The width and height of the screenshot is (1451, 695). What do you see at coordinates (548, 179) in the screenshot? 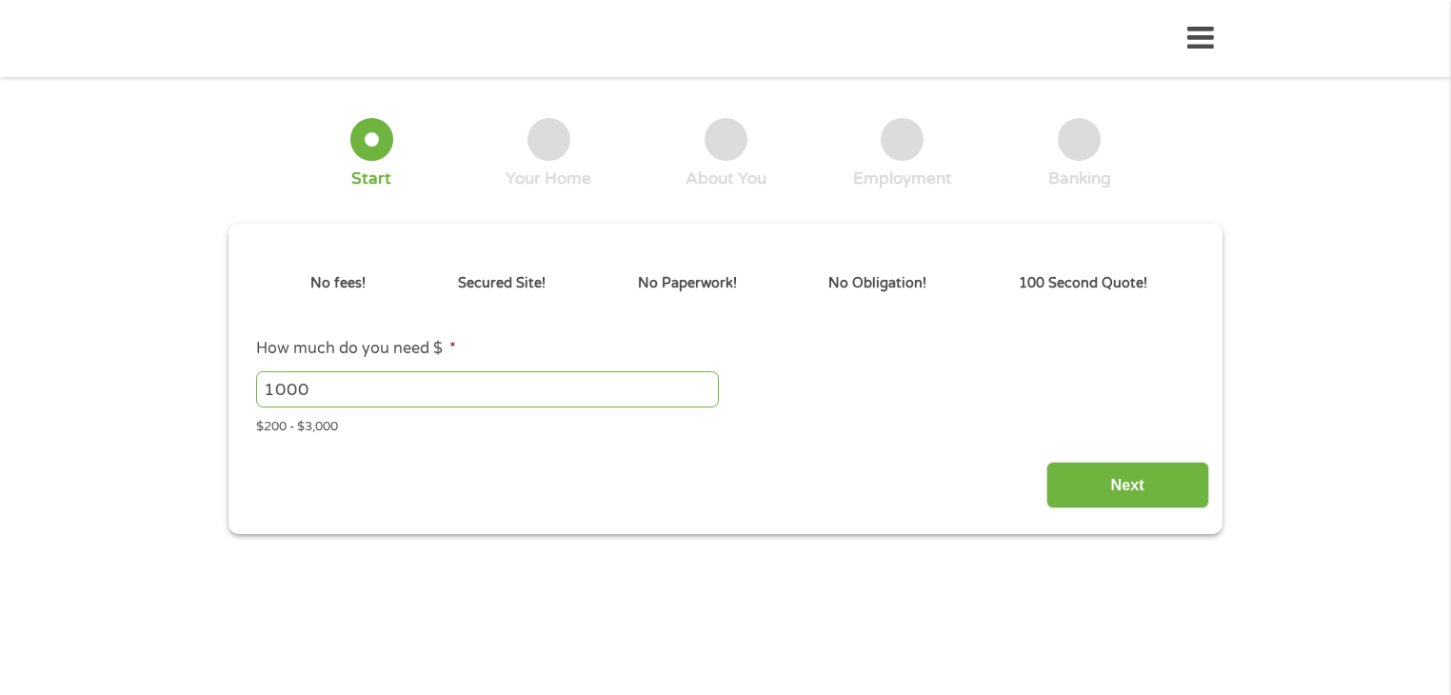
I see `div: Your Home` at bounding box center [548, 179].